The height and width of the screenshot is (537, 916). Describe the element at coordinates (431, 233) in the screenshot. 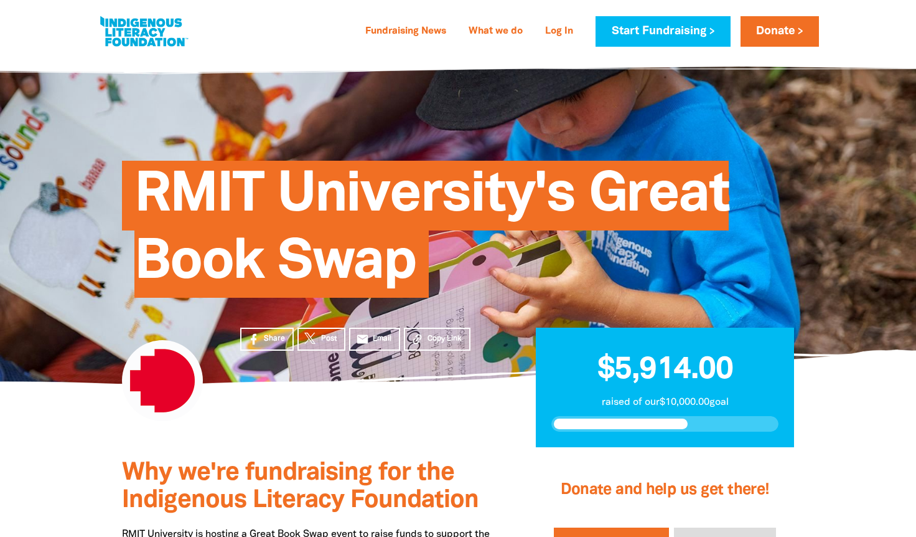

I see `span: RMIT University's Great Book Swap` at that location.